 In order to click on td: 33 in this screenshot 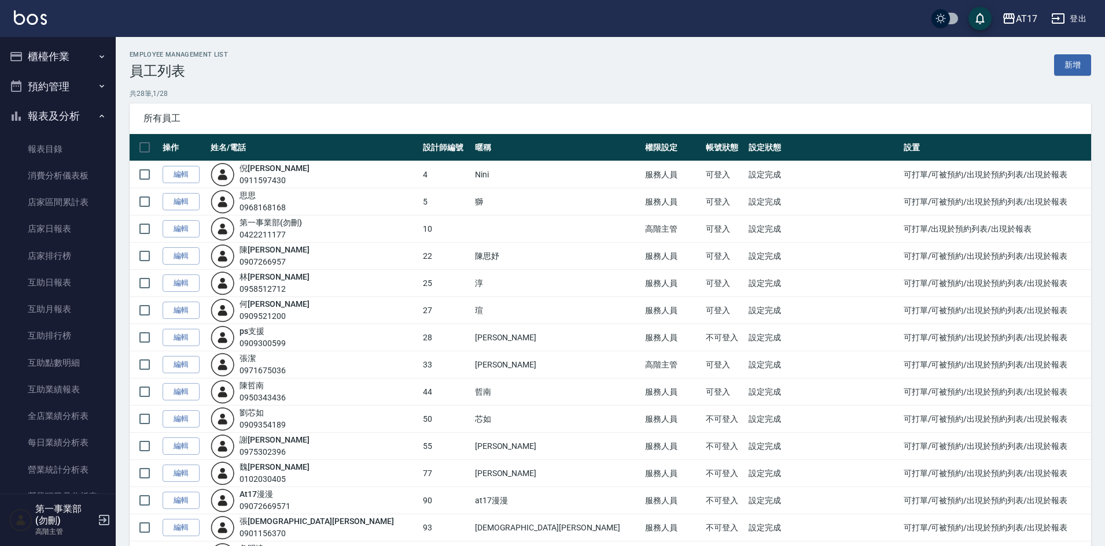, I will do `click(446, 365)`.